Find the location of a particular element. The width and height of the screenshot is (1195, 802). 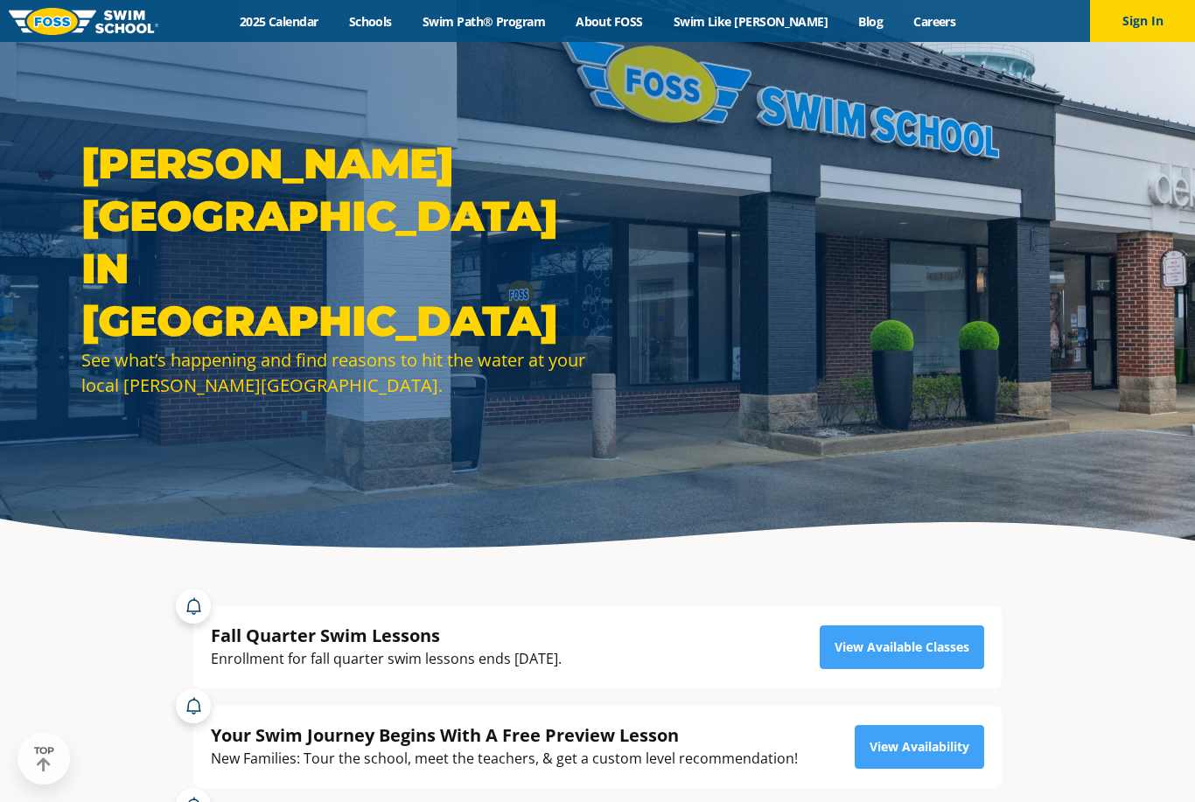

div: Fall Quarter Swim Lessons is located at coordinates (386, 635).